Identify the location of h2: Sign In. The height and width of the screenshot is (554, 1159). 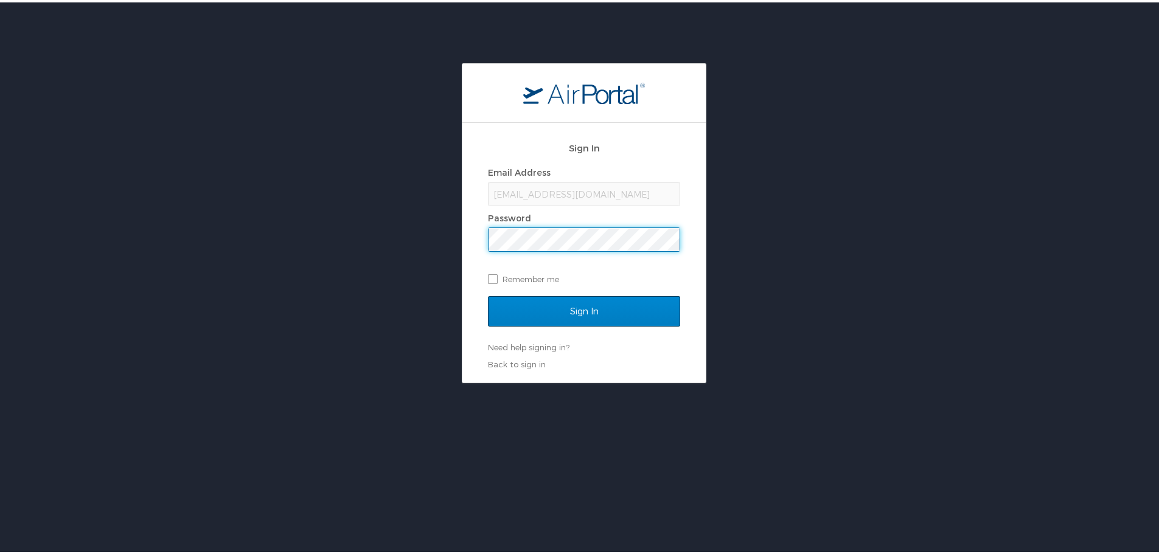
(584, 145).